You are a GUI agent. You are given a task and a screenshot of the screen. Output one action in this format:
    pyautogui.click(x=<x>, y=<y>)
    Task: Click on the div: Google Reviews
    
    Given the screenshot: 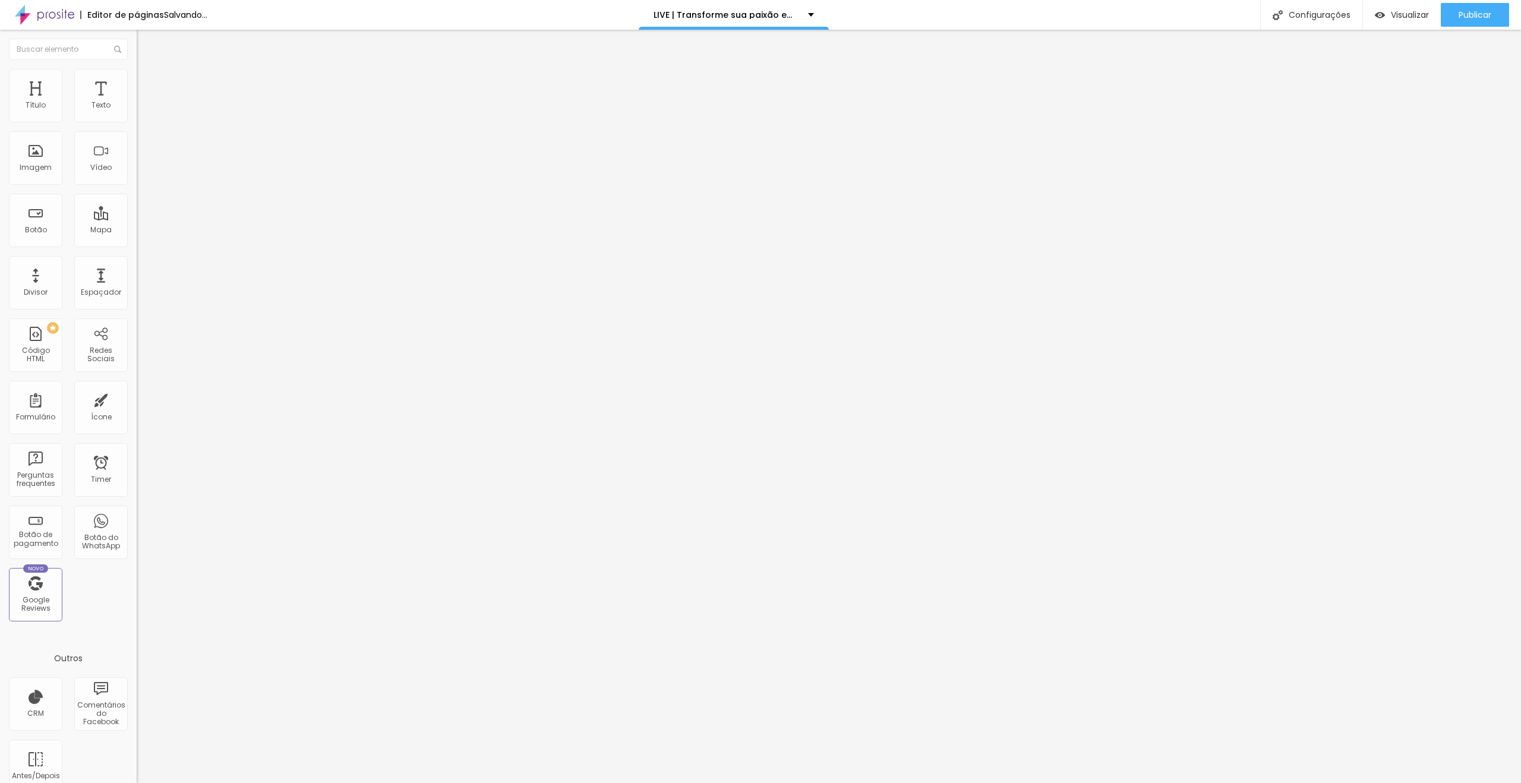 What is the action you would take?
    pyautogui.click(x=35, y=604)
    